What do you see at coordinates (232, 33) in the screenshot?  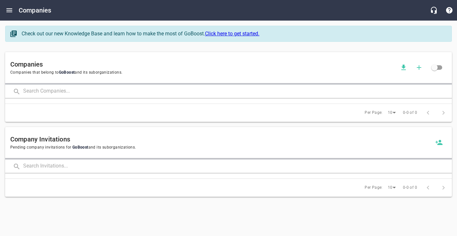 I see `a: Click here to get started.` at bounding box center [232, 33].